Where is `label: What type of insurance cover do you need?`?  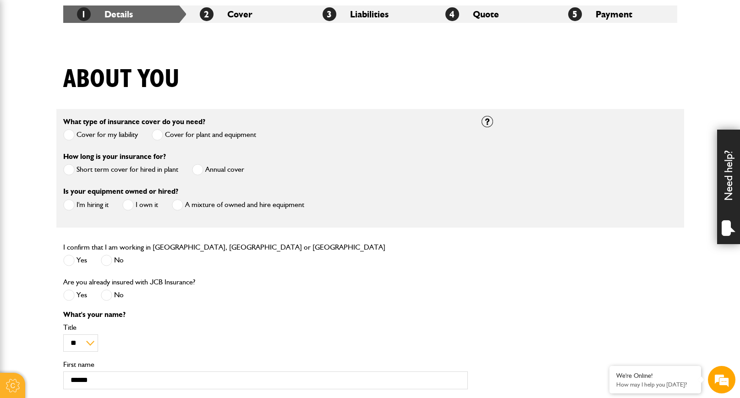 label: What type of insurance cover do you need? is located at coordinates (134, 122).